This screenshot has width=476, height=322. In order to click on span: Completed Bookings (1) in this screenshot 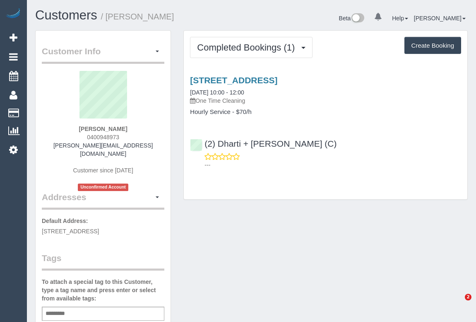, I will do `click(248, 47)`.